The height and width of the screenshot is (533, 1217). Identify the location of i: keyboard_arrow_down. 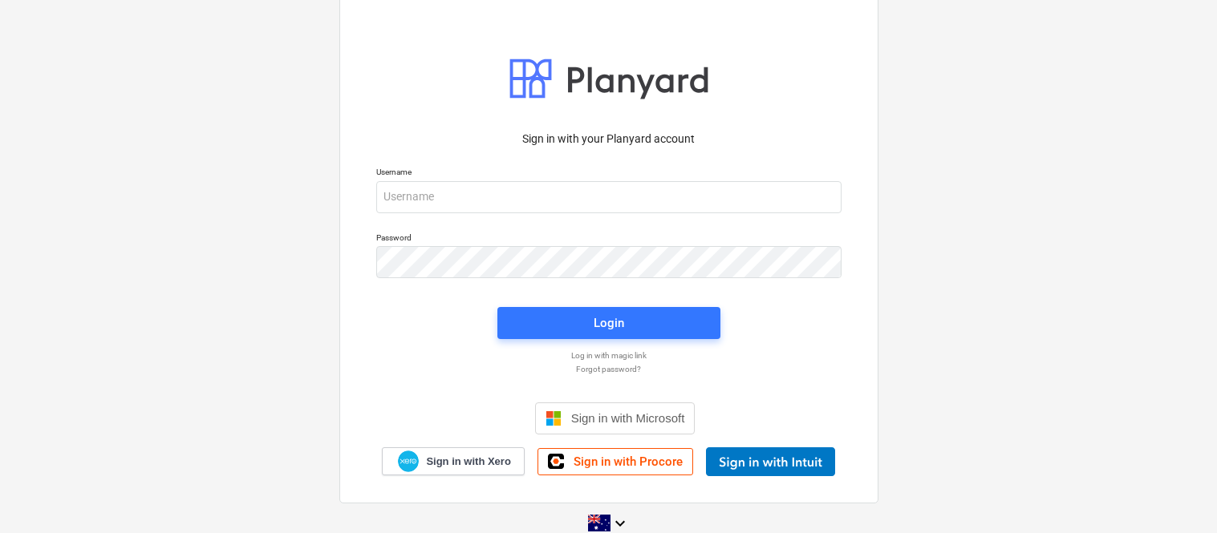
(620, 524).